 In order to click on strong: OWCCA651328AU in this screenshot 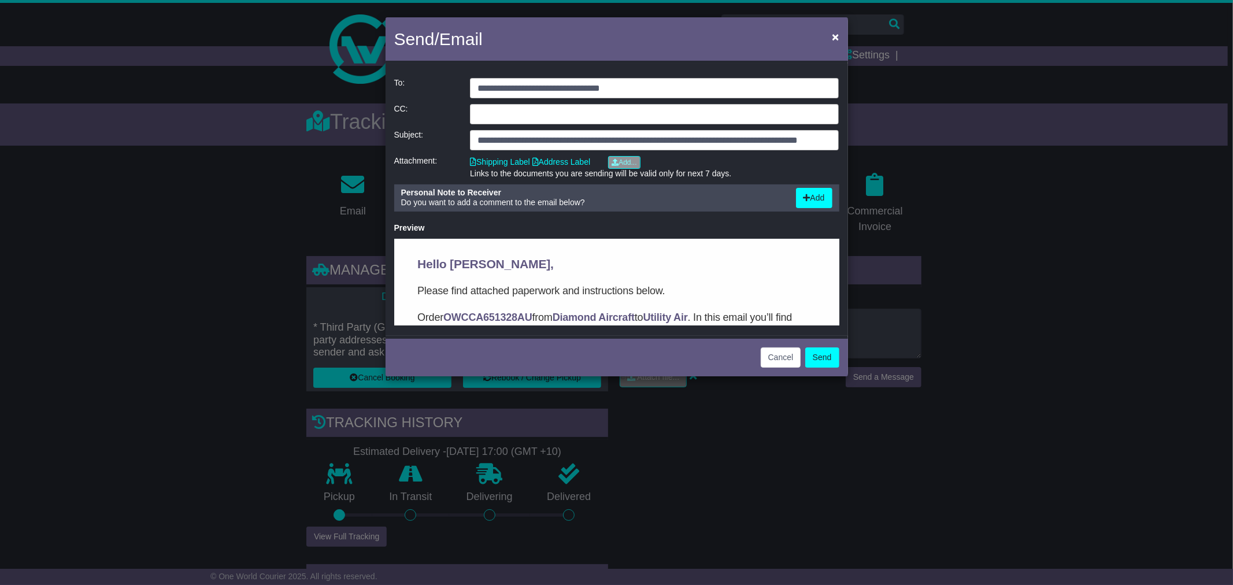, I will do `click(93, 79)`.